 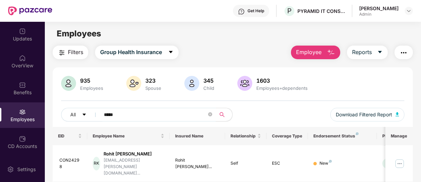 What do you see at coordinates (75, 52) in the screenshot?
I see `span: Filters` at bounding box center [75, 52].